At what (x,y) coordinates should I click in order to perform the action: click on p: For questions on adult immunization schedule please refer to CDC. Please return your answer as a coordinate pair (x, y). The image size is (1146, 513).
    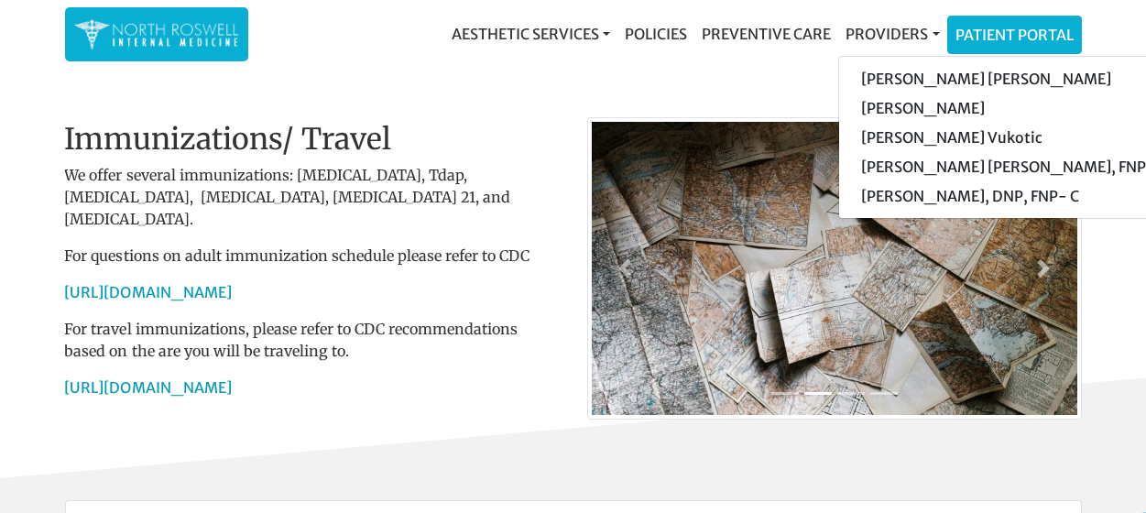
    Looking at the image, I should click on (312, 256).